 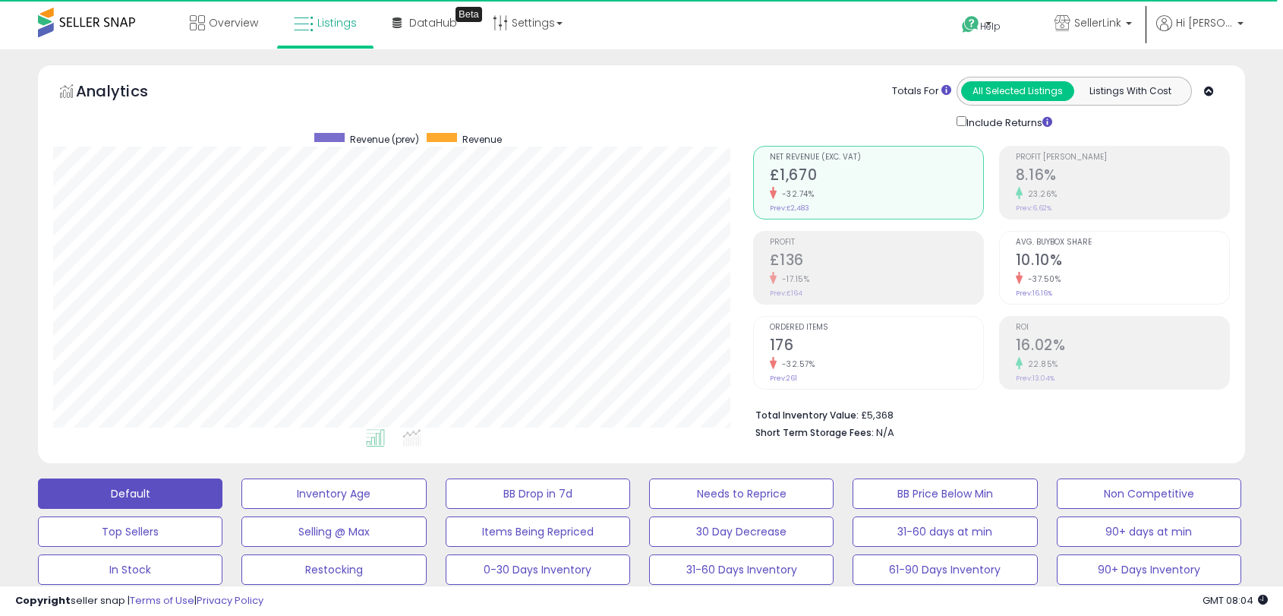 What do you see at coordinates (162, 600) in the screenshot?
I see `a: Terms of Use` at bounding box center [162, 600].